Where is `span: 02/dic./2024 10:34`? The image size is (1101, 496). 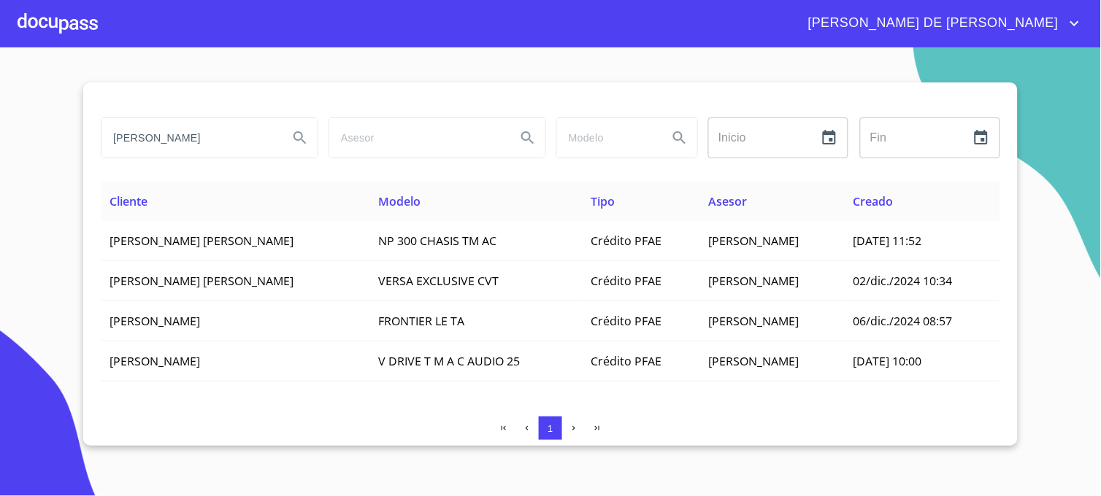 span: 02/dic./2024 10:34 is located at coordinates (902, 281).